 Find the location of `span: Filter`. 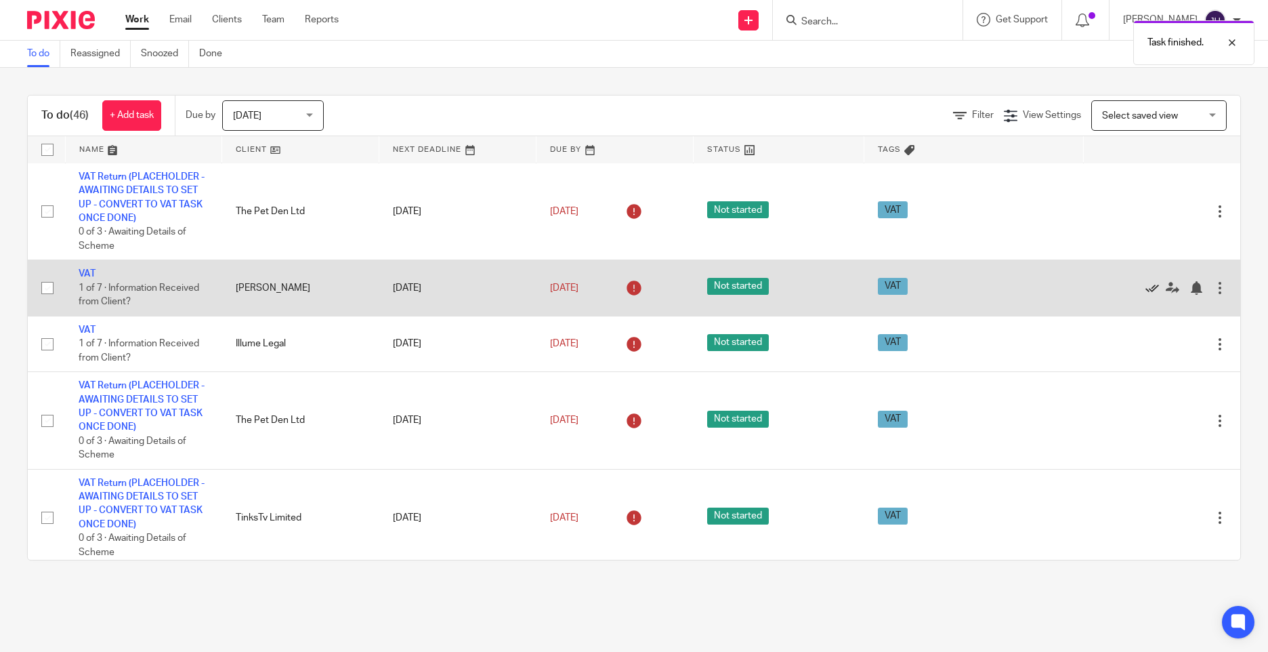

span: Filter is located at coordinates (983, 115).